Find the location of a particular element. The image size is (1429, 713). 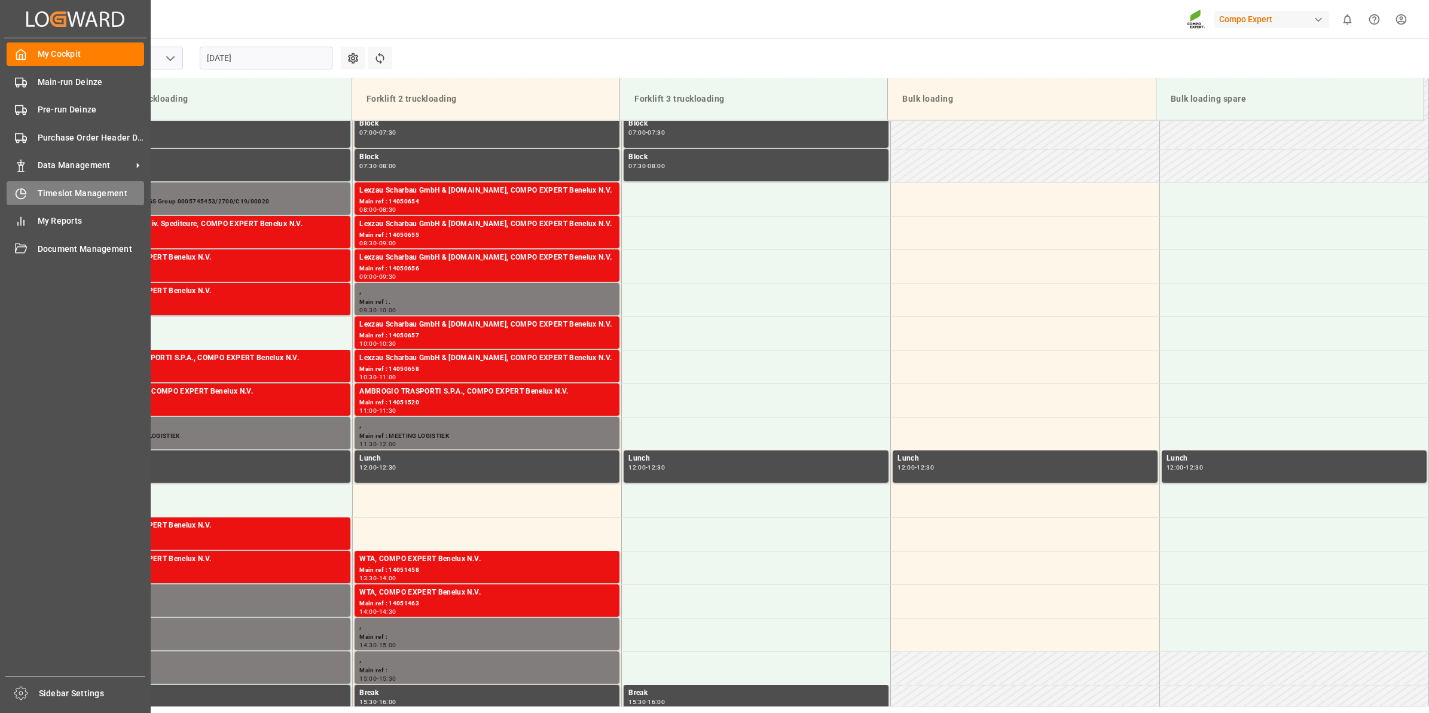

span: Document Management is located at coordinates (91, 249).